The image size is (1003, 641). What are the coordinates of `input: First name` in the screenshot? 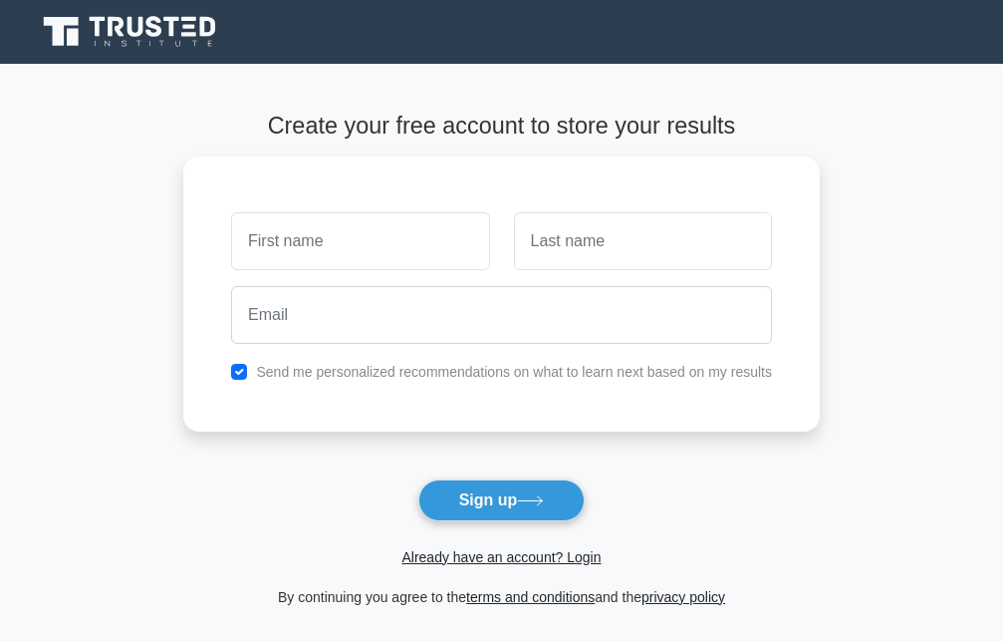 It's located at (360, 241).